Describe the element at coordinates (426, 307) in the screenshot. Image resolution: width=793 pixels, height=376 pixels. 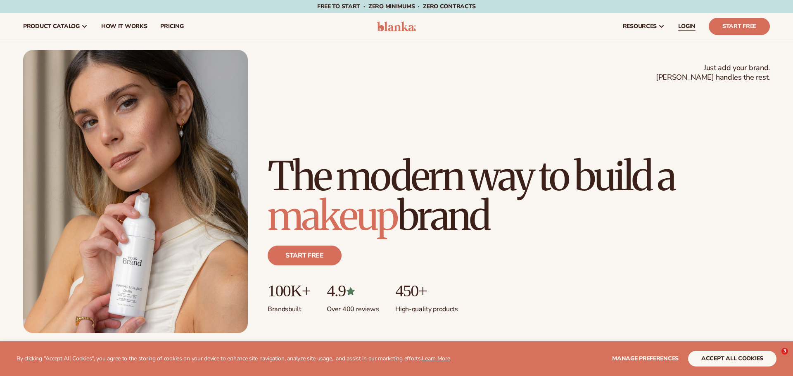
I see `p: High-quality products` at that location.